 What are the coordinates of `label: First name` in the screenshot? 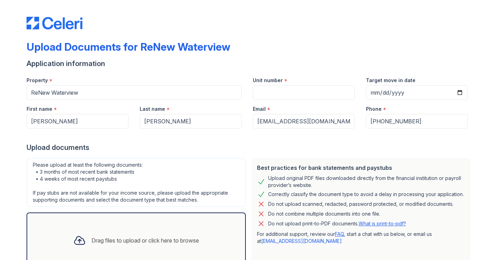 It's located at (39, 109).